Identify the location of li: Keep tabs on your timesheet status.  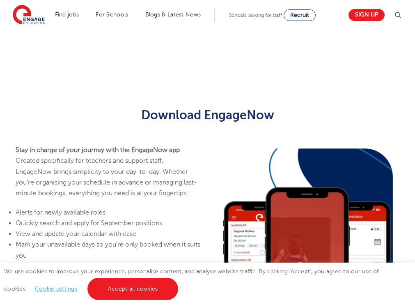
(108, 266).